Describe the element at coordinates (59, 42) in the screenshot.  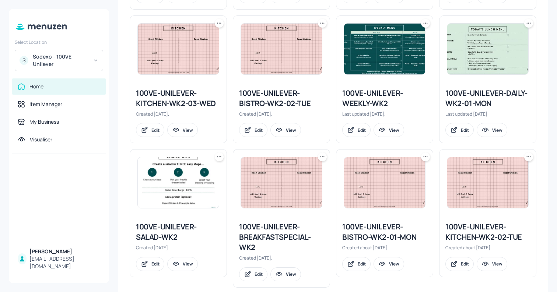
I see `div: Select Location` at that location.